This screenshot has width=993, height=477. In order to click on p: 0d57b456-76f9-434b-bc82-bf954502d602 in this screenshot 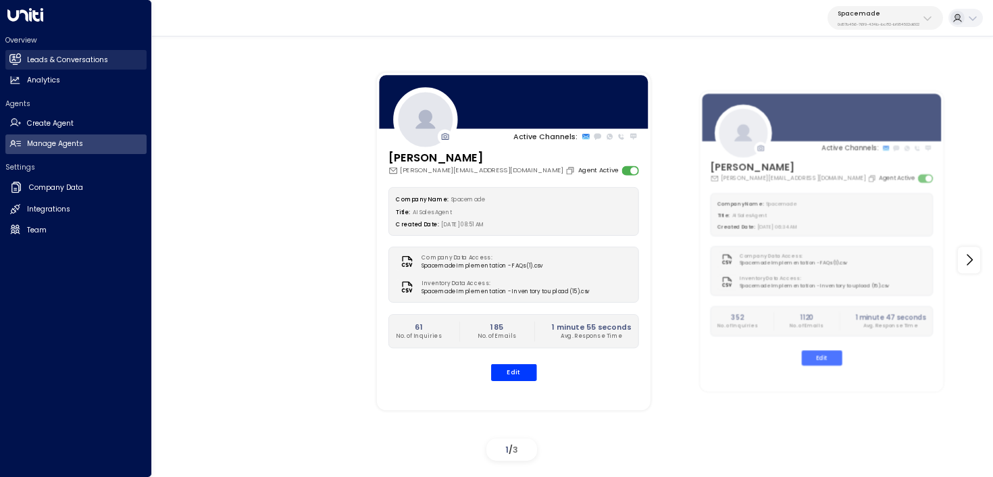, I will do `click(878, 24)`.